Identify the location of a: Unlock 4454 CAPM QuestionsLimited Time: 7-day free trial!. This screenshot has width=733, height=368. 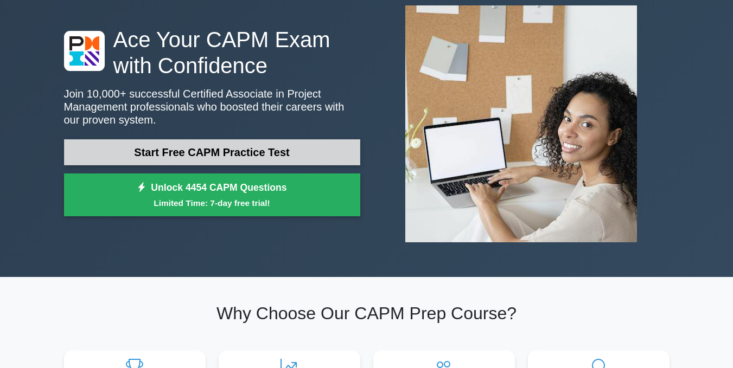
(212, 195).